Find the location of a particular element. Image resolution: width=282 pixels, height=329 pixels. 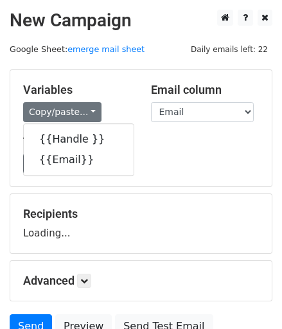

a: emerge mail sheet is located at coordinates (106, 49).